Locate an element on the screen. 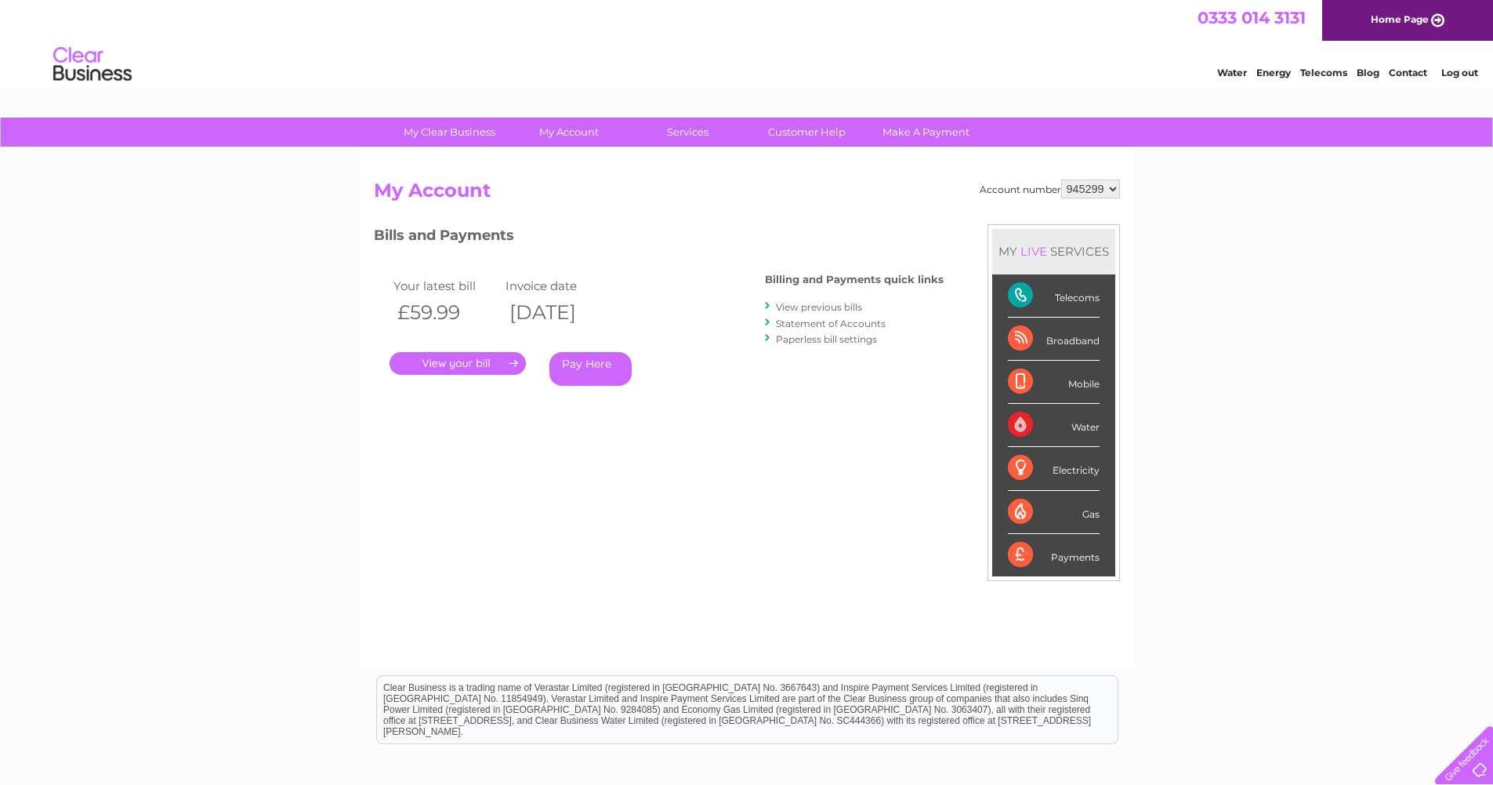 Image resolution: width=1493 pixels, height=785 pixels. div: Payments is located at coordinates (1054, 555).